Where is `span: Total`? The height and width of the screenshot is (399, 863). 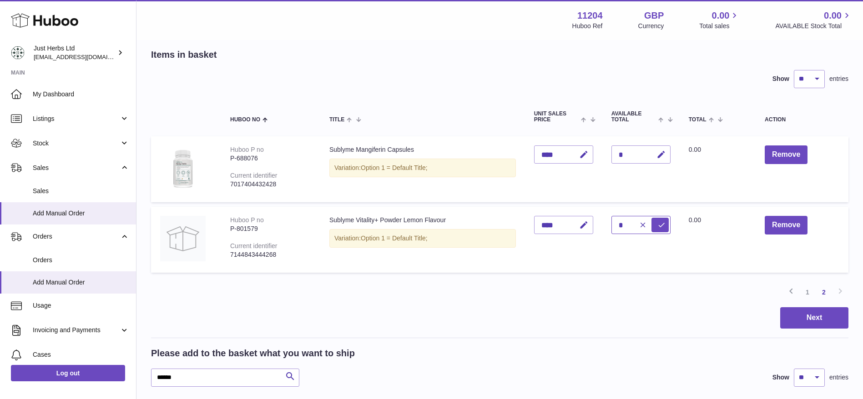
span: Total is located at coordinates (697, 120).